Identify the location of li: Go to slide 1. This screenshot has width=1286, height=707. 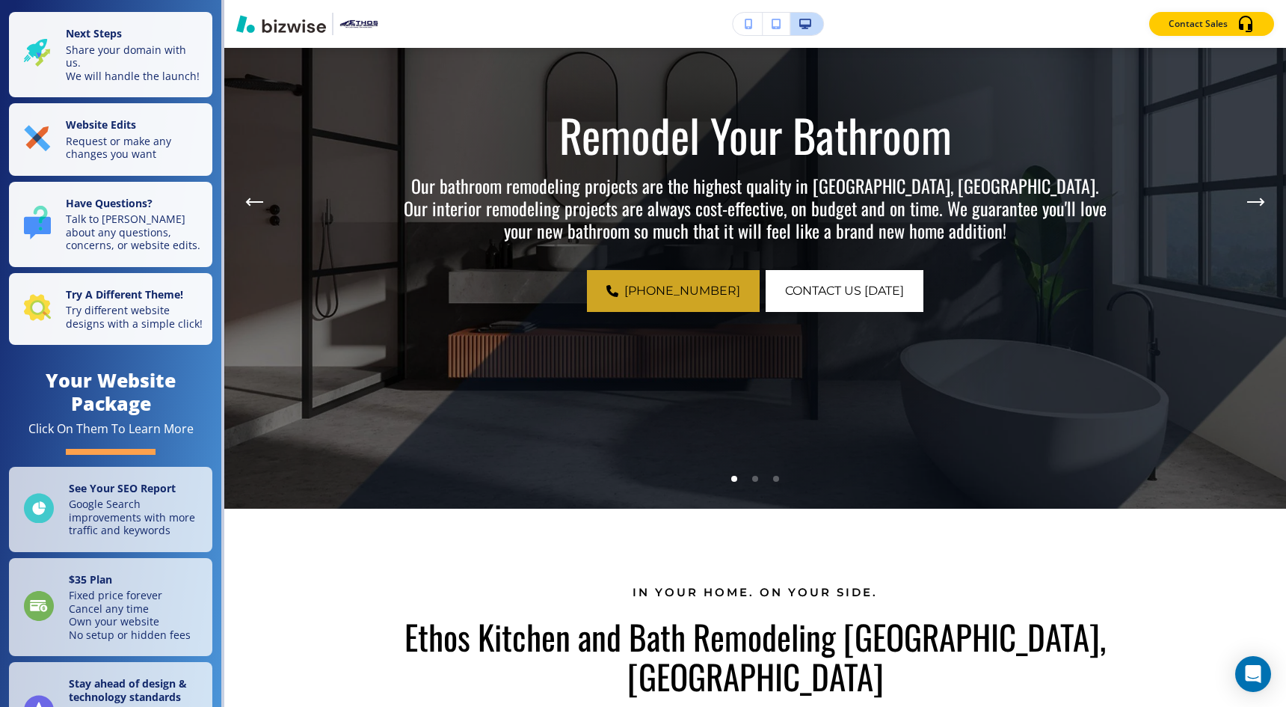
(734, 479).